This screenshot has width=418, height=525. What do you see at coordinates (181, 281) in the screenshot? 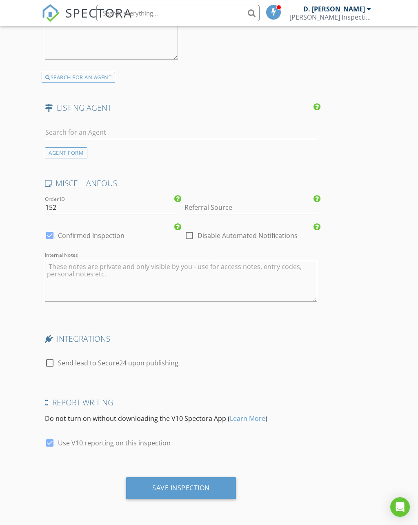
I see `textarea: Internal Notes` at bounding box center [181, 281].